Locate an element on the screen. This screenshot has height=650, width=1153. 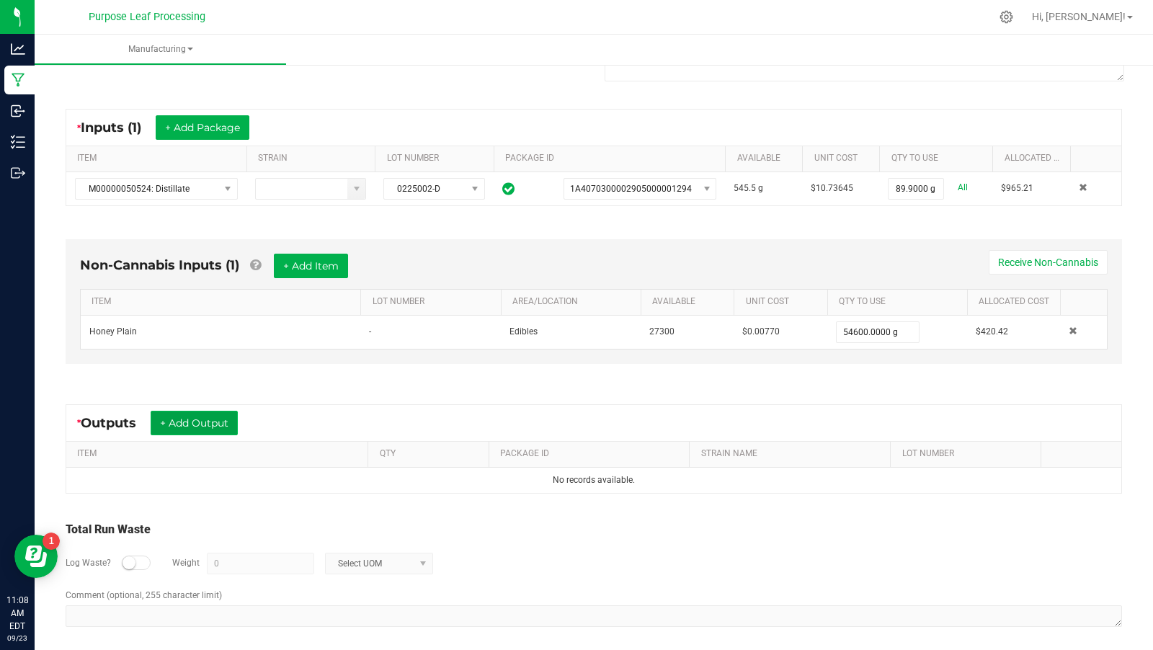
span: Manufacturing is located at coordinates (160, 49).